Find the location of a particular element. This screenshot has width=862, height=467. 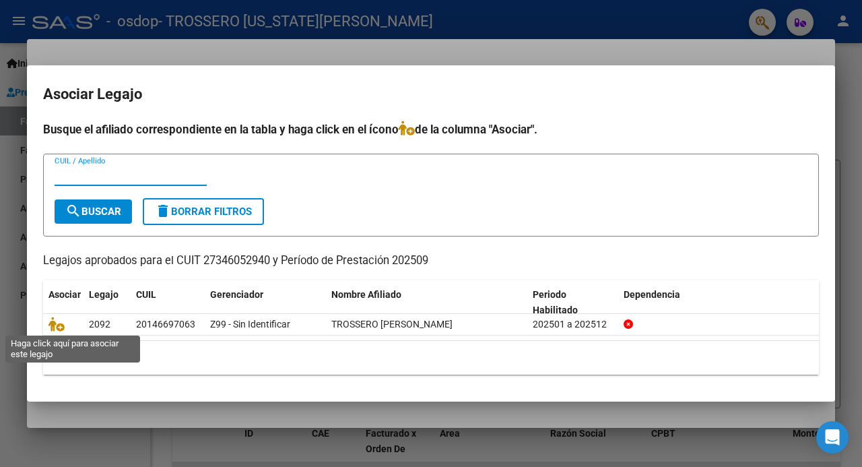

span: 2092 is located at coordinates (100, 324).